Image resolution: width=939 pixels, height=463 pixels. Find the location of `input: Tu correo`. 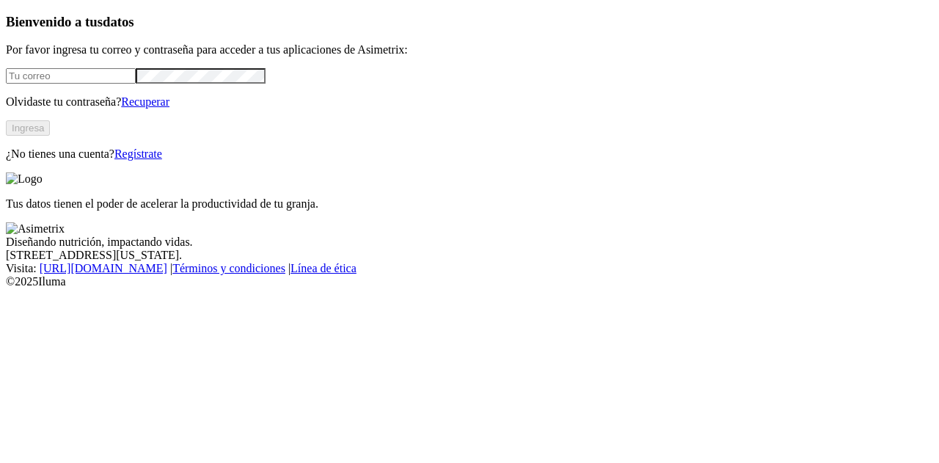

input: Tu correo is located at coordinates (70, 76).